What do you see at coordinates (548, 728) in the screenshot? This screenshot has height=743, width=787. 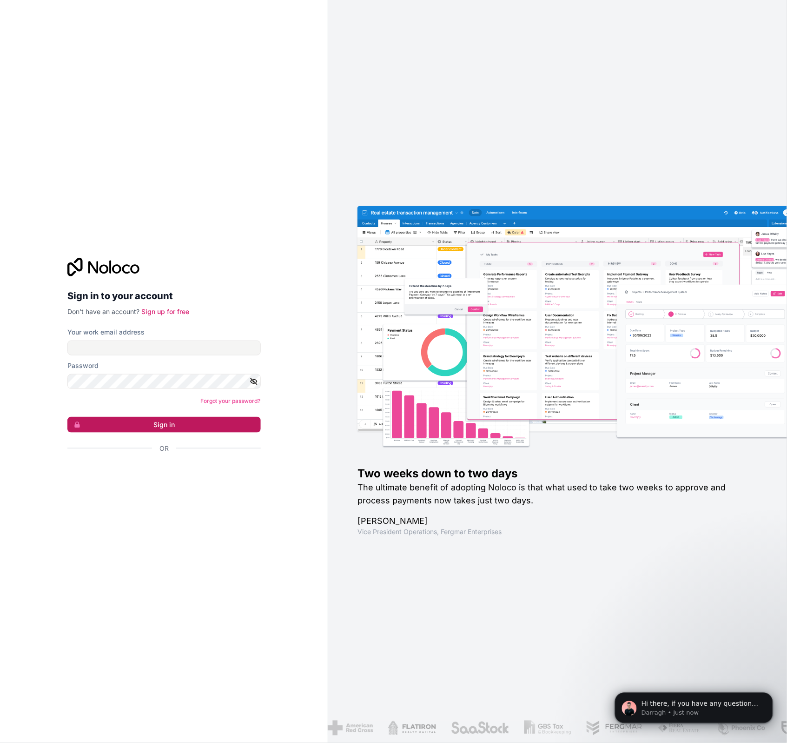 I see `img: /assets/gbstax-C-GtDUiK.png` at bounding box center [548, 728].